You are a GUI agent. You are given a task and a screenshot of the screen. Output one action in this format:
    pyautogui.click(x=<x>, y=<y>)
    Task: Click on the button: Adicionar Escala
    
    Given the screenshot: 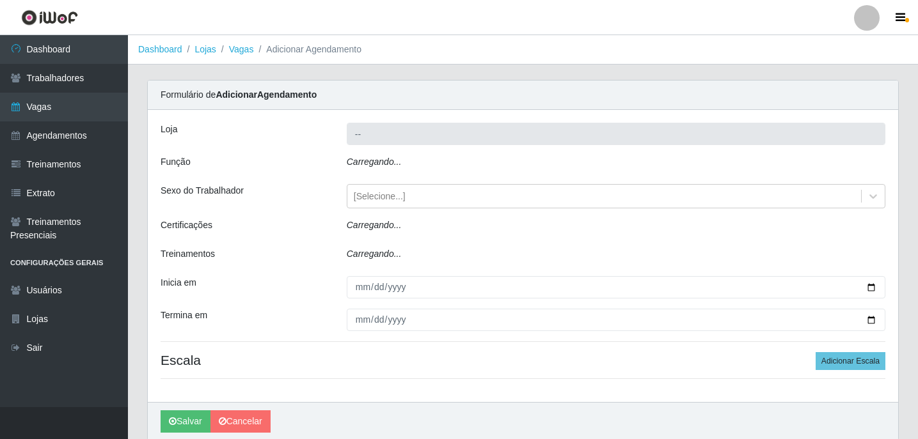 What is the action you would take?
    pyautogui.click(x=850, y=361)
    